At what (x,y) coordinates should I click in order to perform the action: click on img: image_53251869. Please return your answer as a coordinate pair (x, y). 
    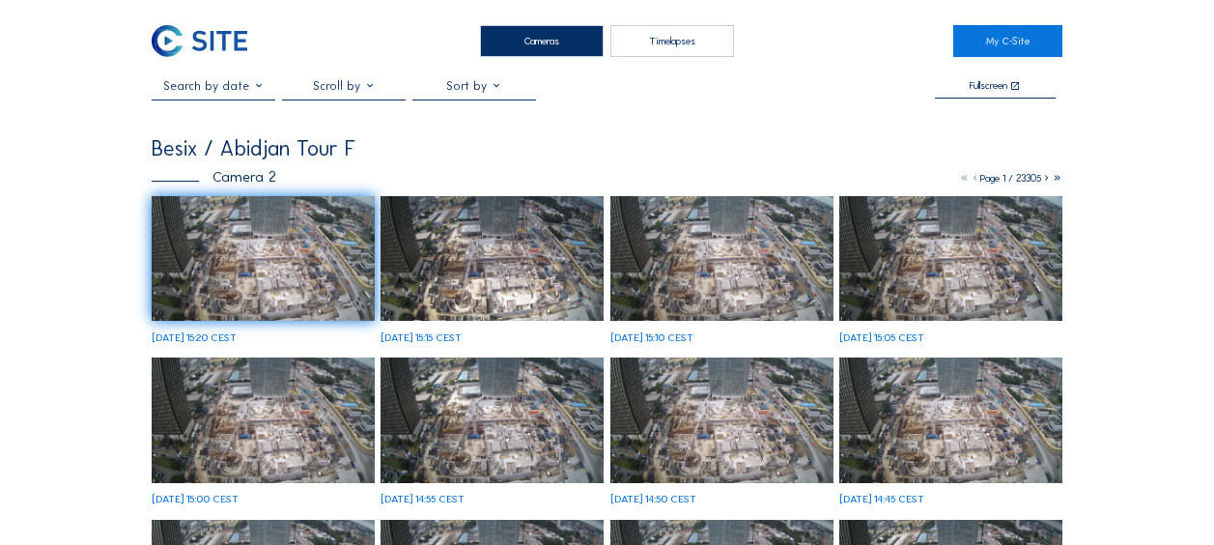
    Looking at the image, I should click on (492, 420).